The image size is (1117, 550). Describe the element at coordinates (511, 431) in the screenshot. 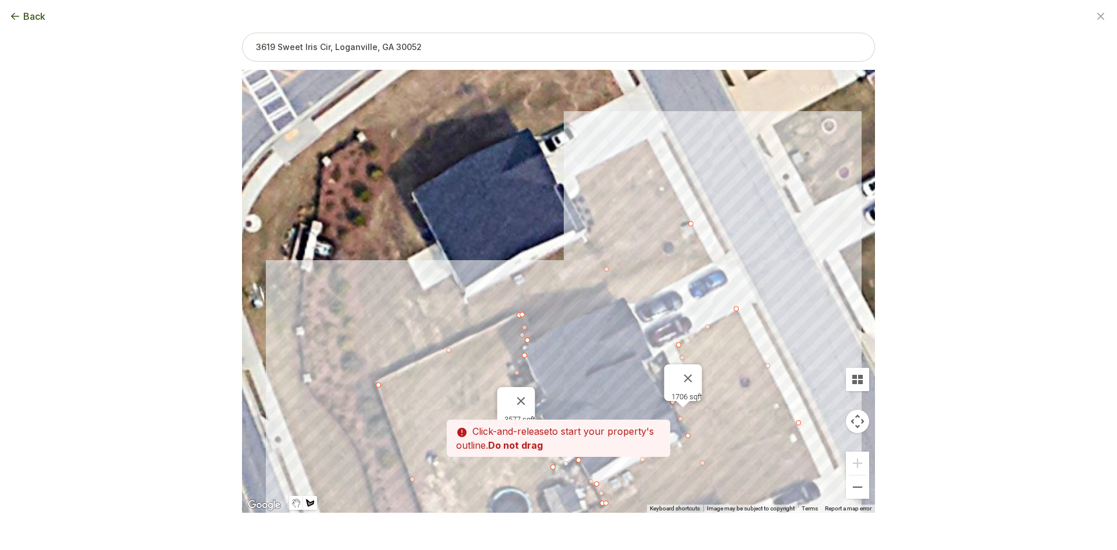

I see `span: Click-and-release` at that location.